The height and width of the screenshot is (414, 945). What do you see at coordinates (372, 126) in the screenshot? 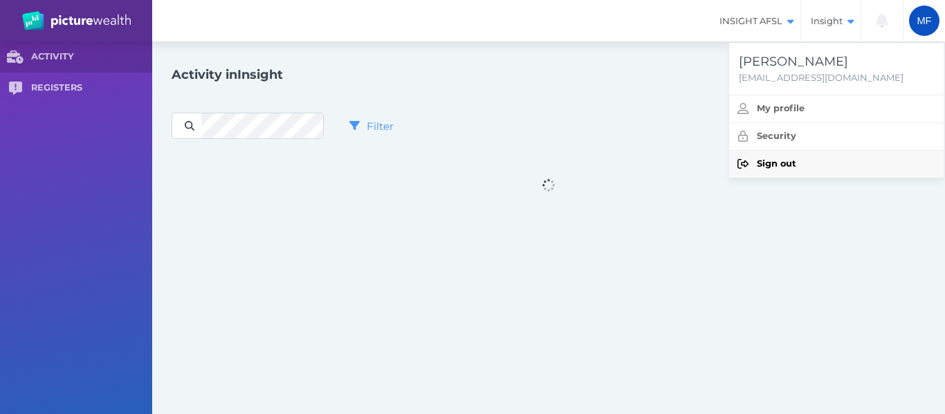
I see `button: Filter` at bounding box center [372, 126].